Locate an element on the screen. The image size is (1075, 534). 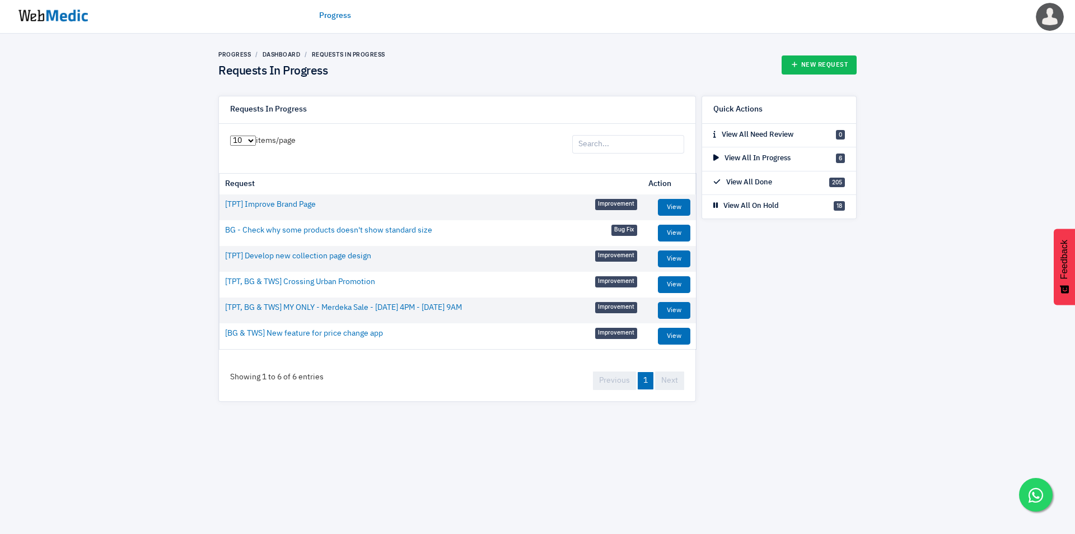
th: Request is located at coordinates (431, 184).